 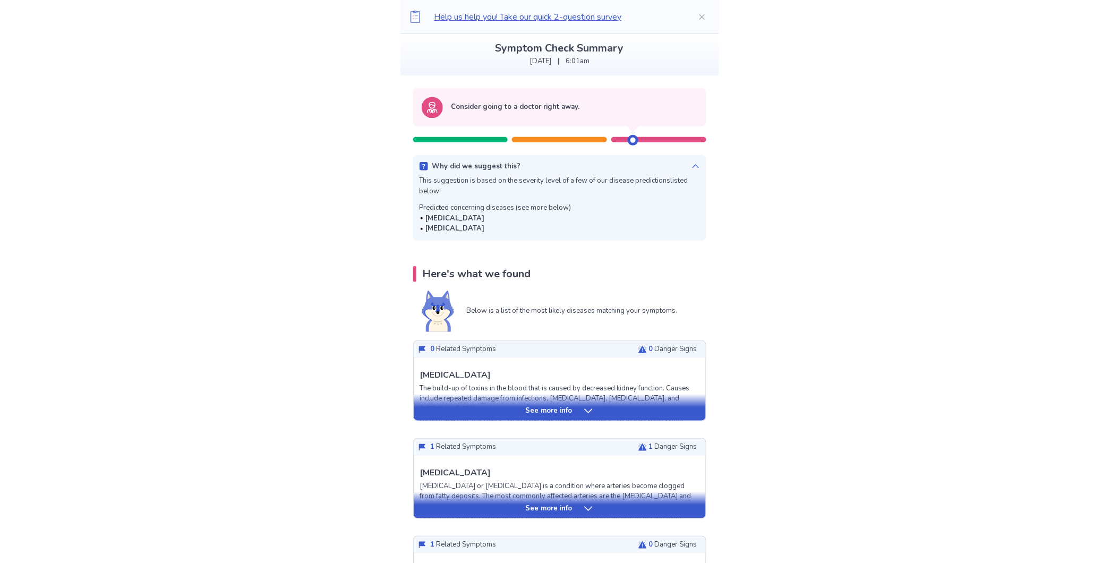 I want to click on p: 6:01am, so click(x=577, y=62).